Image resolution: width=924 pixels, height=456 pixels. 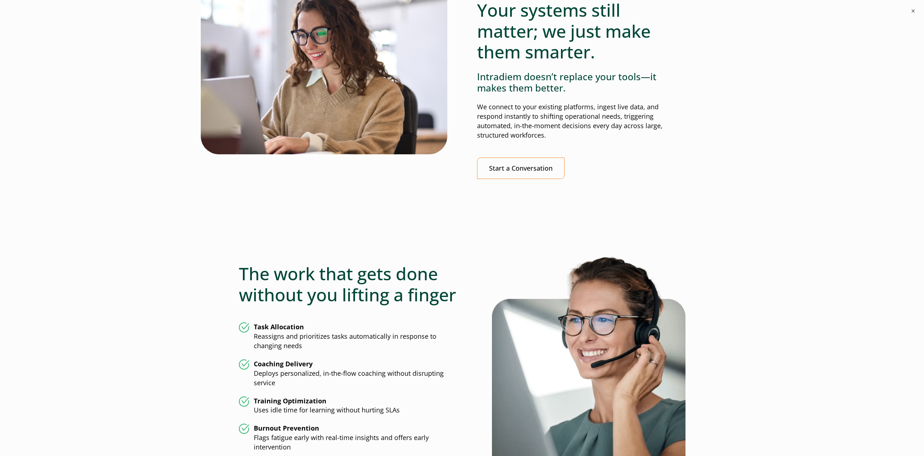 I want to click on li: Deploys personalized, in-the-flow coaching without disrupting service, so click(x=351, y=374).